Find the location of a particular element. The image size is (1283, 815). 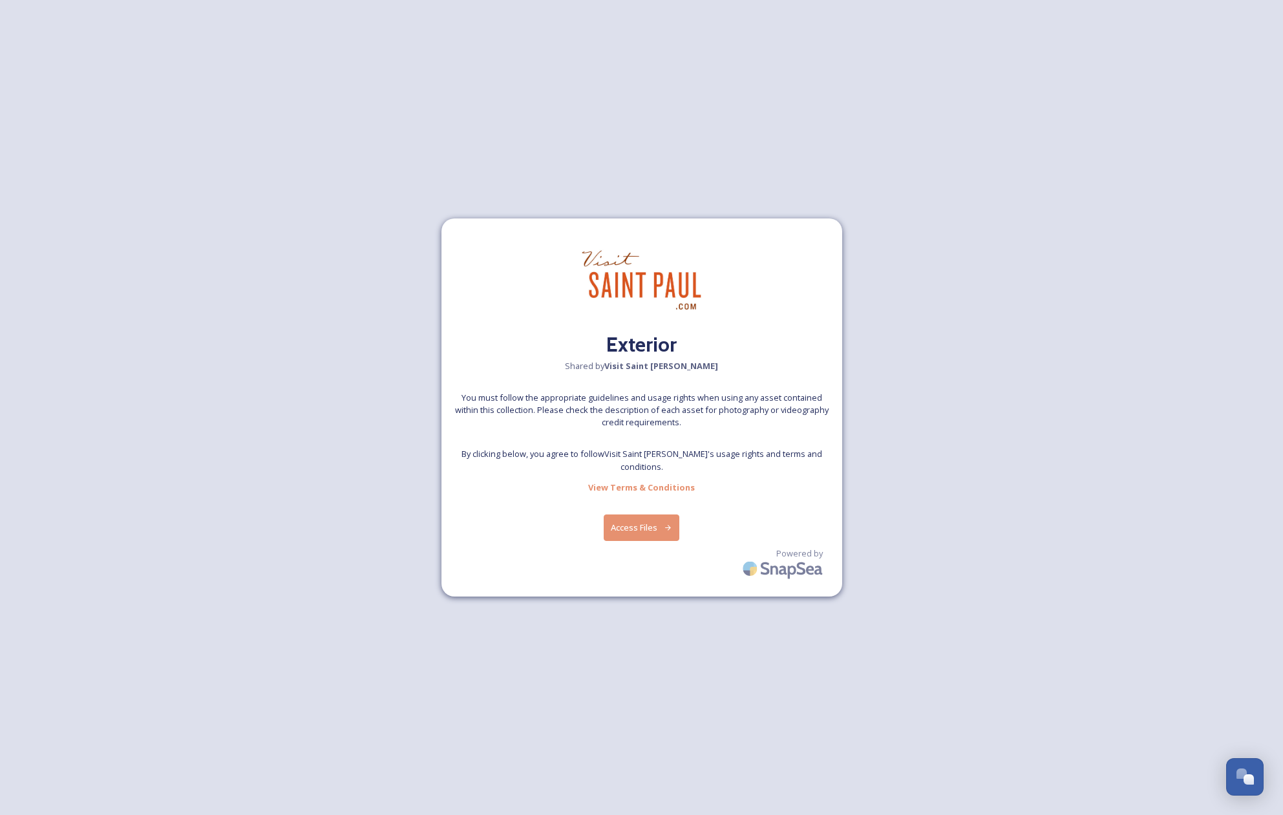

h2: Exterior is located at coordinates (641, 344).